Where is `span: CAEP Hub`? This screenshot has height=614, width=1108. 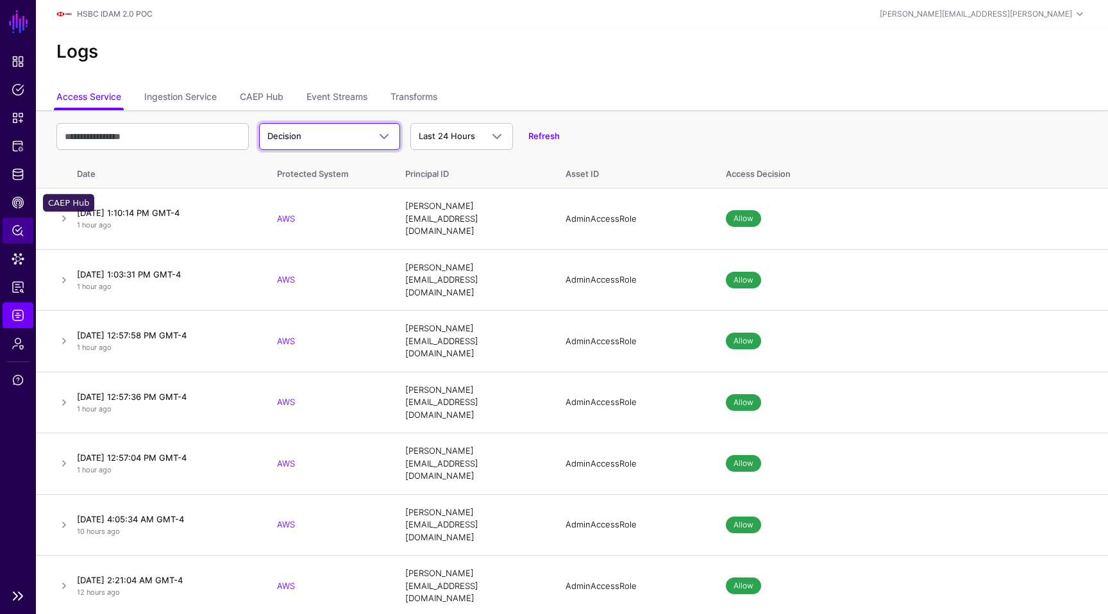 span: CAEP Hub is located at coordinates (18, 203).